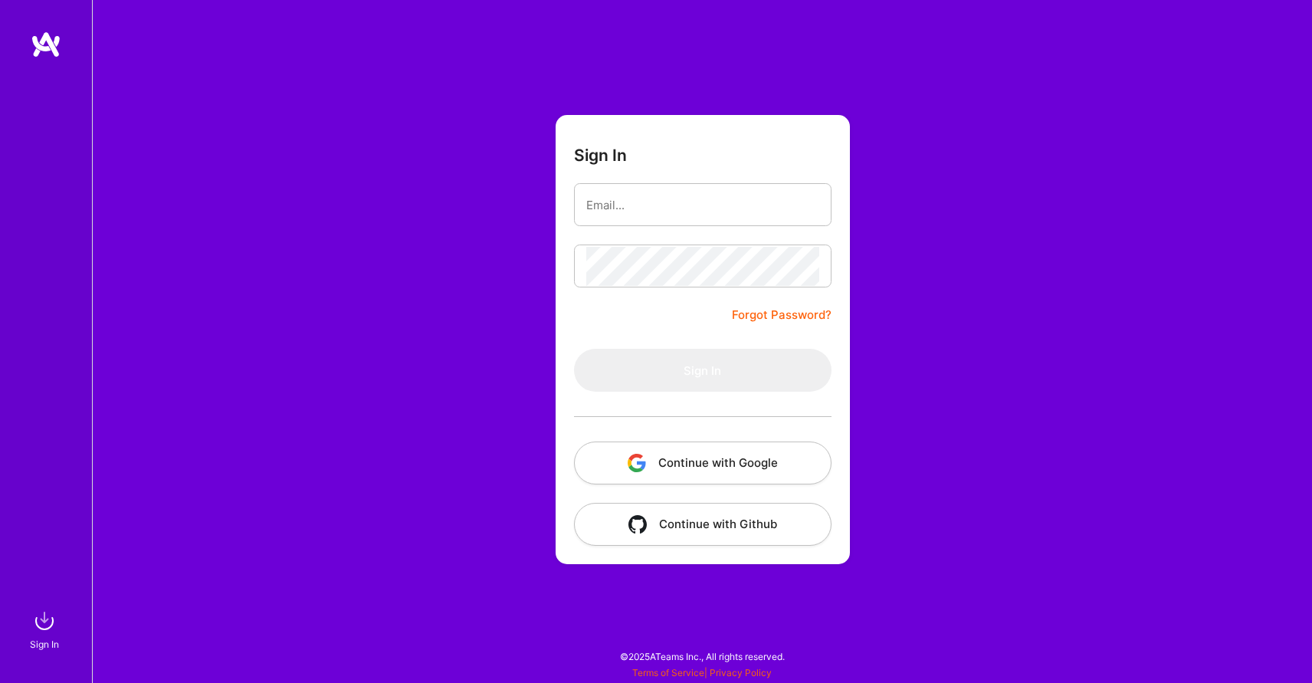 Image resolution: width=1312 pixels, height=683 pixels. Describe the element at coordinates (668, 672) in the screenshot. I see `a: Terms of Service` at that location.